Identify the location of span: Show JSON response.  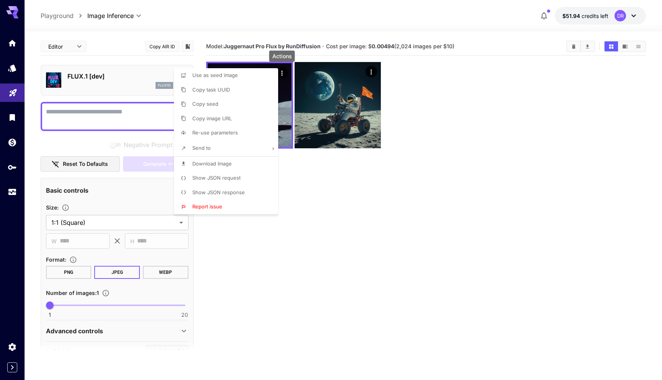
(218, 192).